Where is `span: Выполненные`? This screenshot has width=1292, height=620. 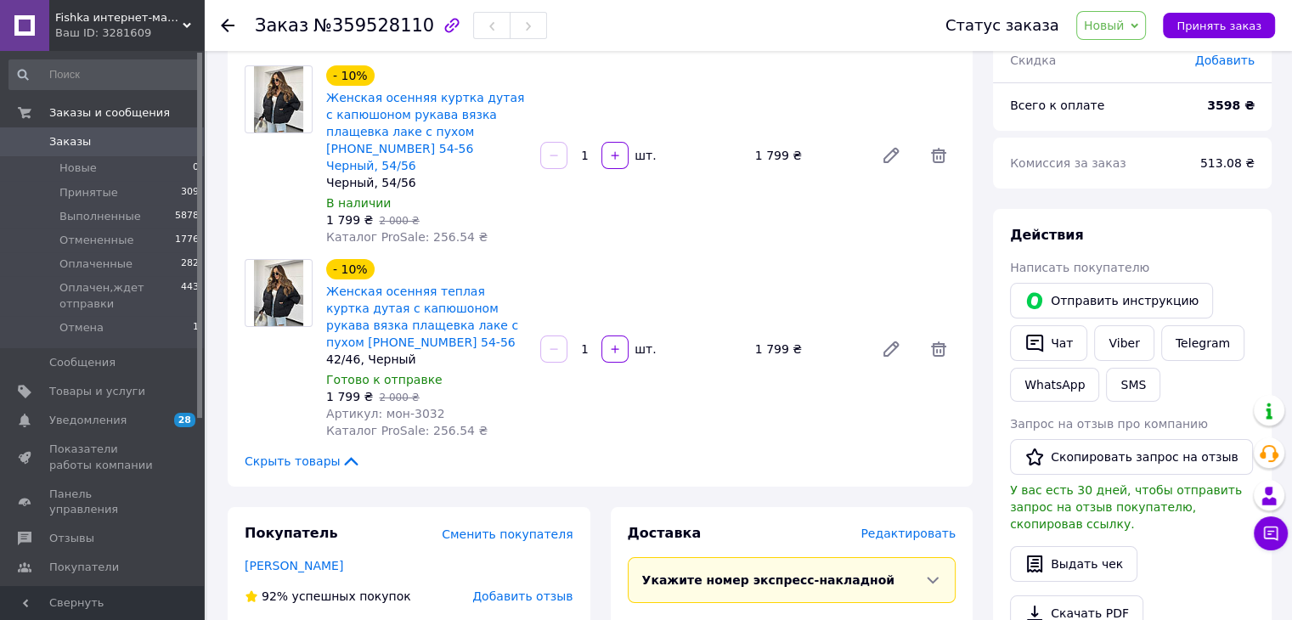 span: Выполненные is located at coordinates (100, 217).